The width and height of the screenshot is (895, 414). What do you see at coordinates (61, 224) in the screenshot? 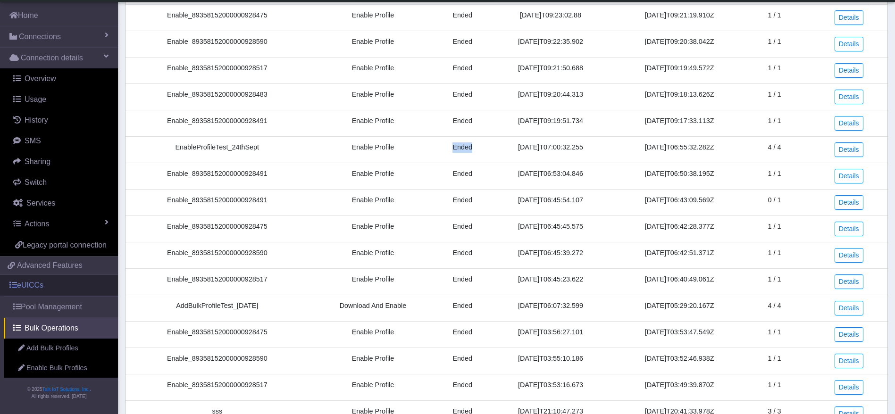
I see `a: Actions` at bounding box center [61, 224].